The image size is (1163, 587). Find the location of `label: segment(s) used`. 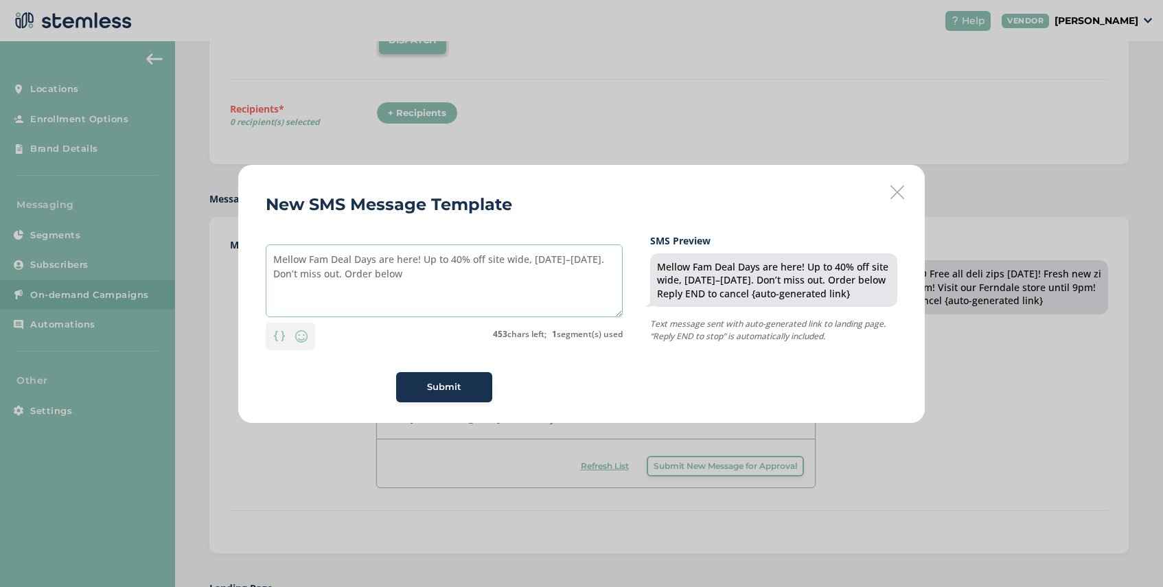

label: segment(s) used is located at coordinates (587, 334).